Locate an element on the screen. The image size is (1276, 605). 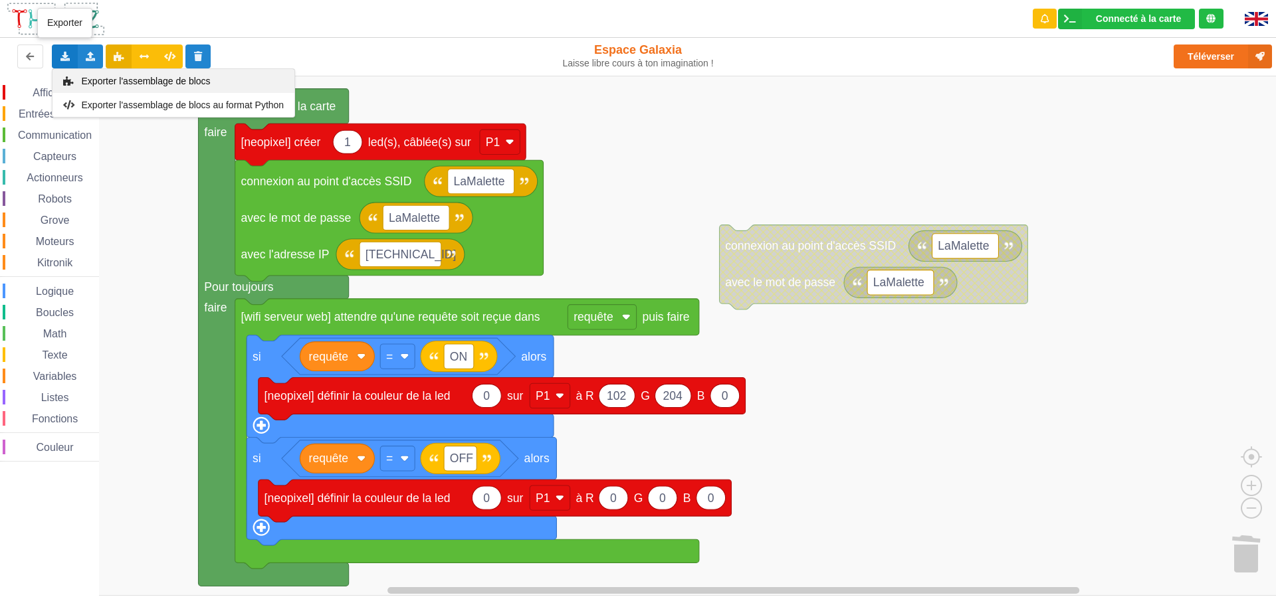
div: Exporter is located at coordinates (64, 23).